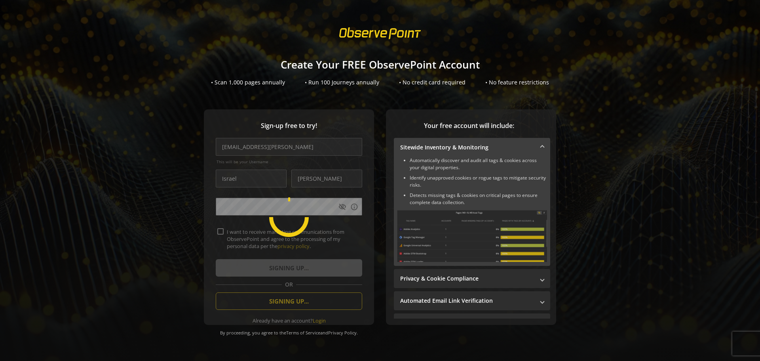 This screenshot has height=361, width=760. What do you see at coordinates (342, 332) in the screenshot?
I see `a: Privacy Policy` at bounding box center [342, 332].